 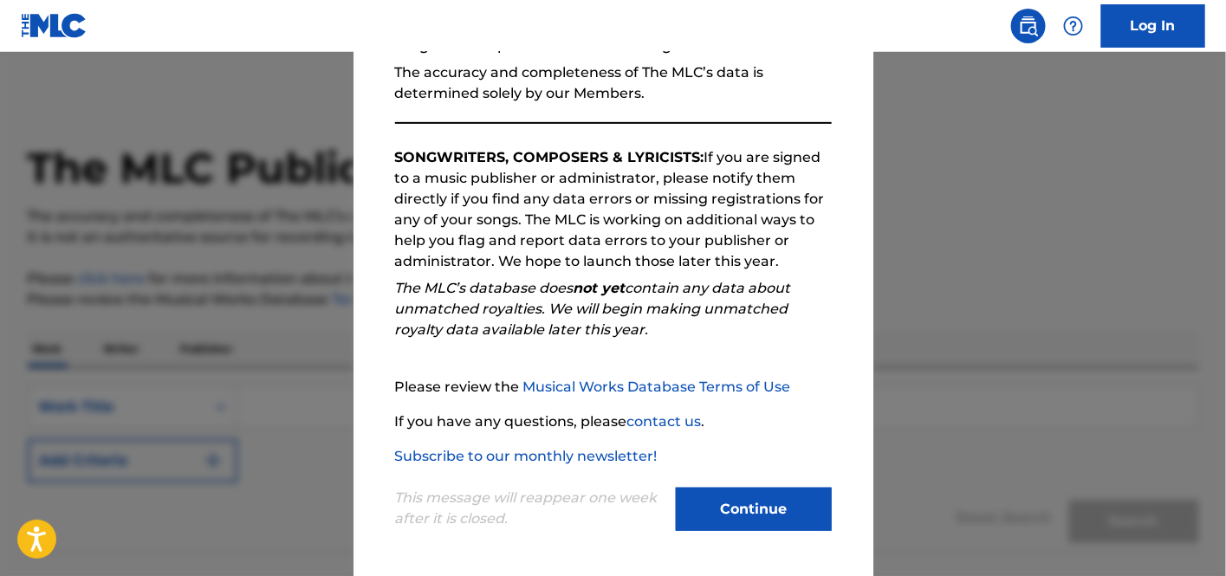 What do you see at coordinates (657, 387) in the screenshot?
I see `a: Musical Works Database Terms of Use` at bounding box center [657, 387].